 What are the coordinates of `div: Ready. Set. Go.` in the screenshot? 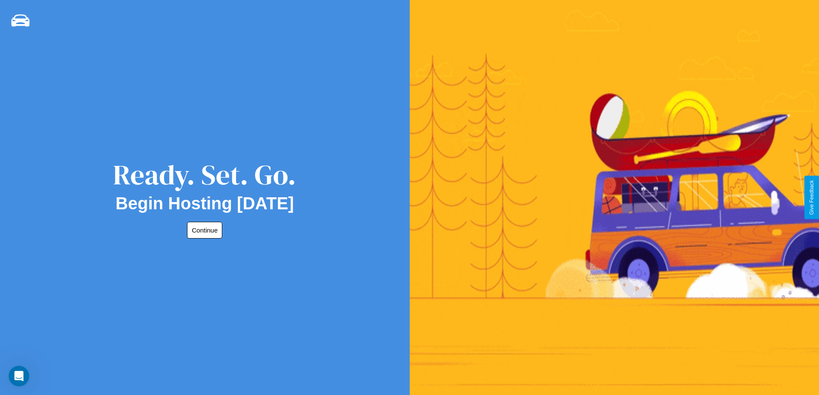 It's located at (205, 175).